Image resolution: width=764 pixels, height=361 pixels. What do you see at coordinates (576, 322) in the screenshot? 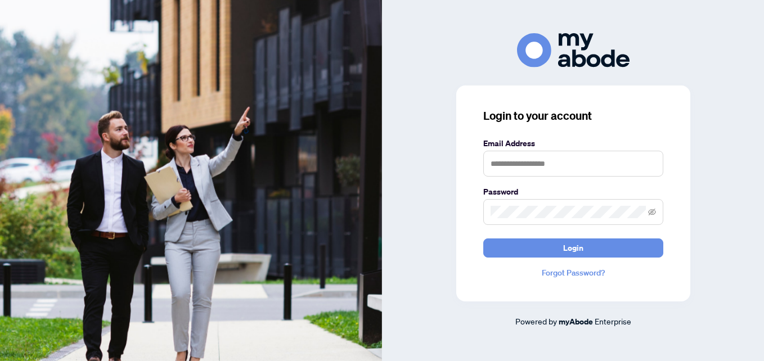
I see `a: myAbode` at bounding box center [576, 322].